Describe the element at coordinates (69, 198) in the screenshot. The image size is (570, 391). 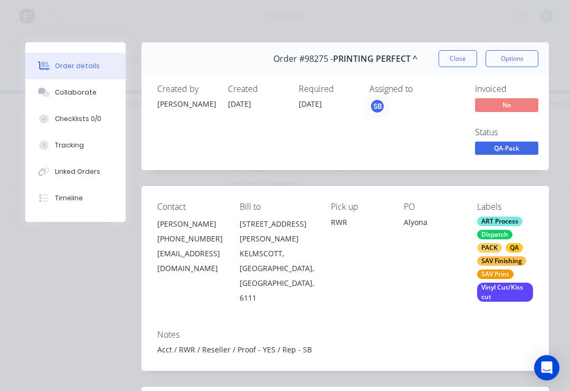
I see `div: Timeline` at that location.